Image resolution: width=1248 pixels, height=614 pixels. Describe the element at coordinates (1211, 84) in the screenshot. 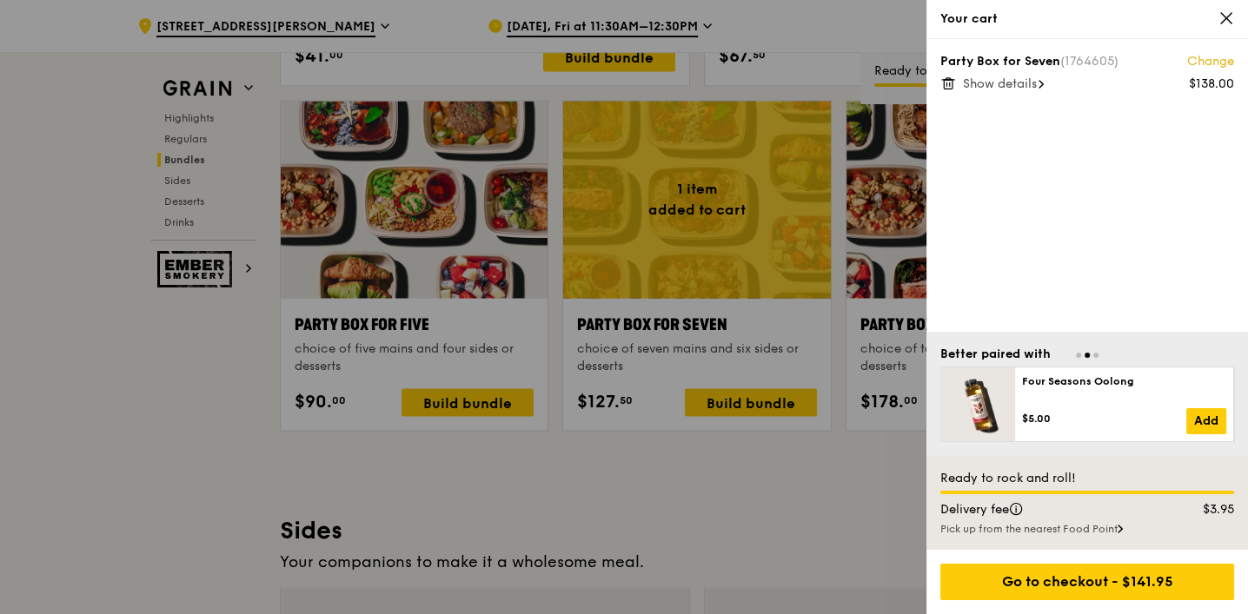

I see `div: $138.00` at that location.